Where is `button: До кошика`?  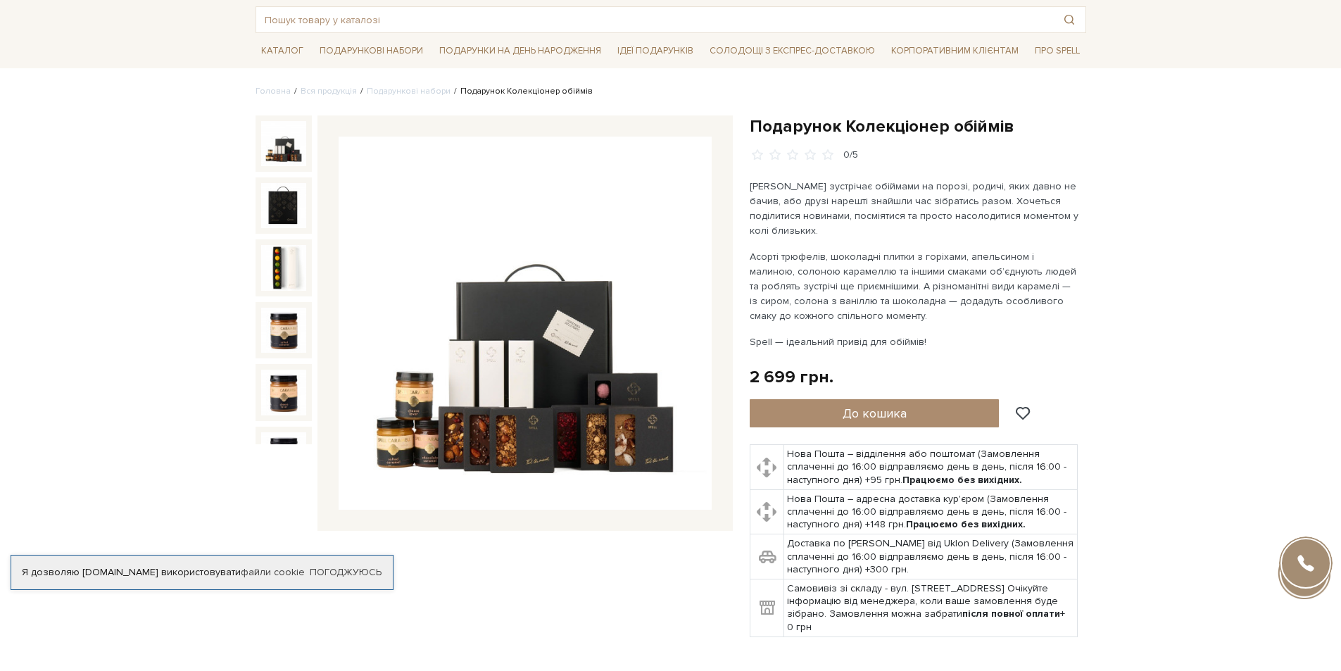
button: До кошика is located at coordinates (874, 413).